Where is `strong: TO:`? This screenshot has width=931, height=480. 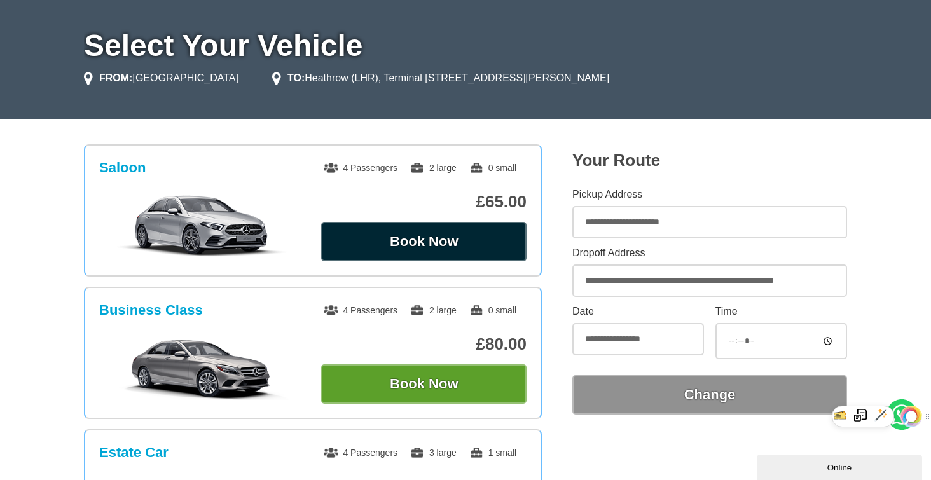
strong: TO: is located at coordinates (296, 78).